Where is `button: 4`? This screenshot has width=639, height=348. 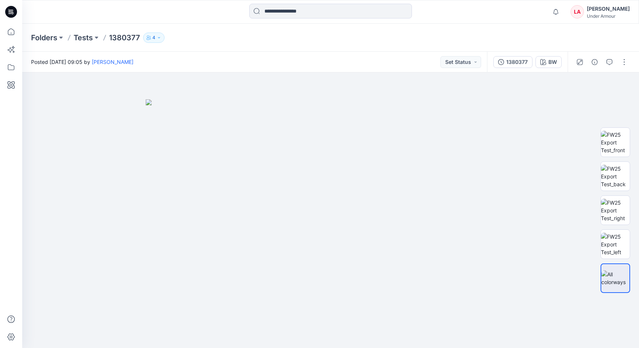
button: 4 is located at coordinates (154, 38).